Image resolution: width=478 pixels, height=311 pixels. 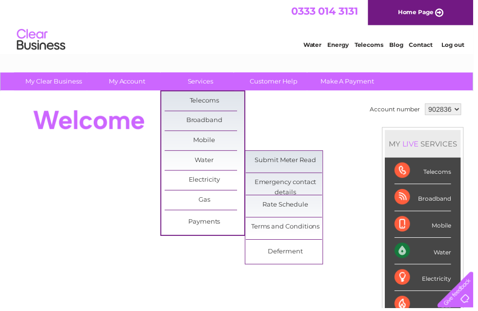 What do you see at coordinates (206, 122) in the screenshot?
I see `a: Broadband` at bounding box center [206, 122].